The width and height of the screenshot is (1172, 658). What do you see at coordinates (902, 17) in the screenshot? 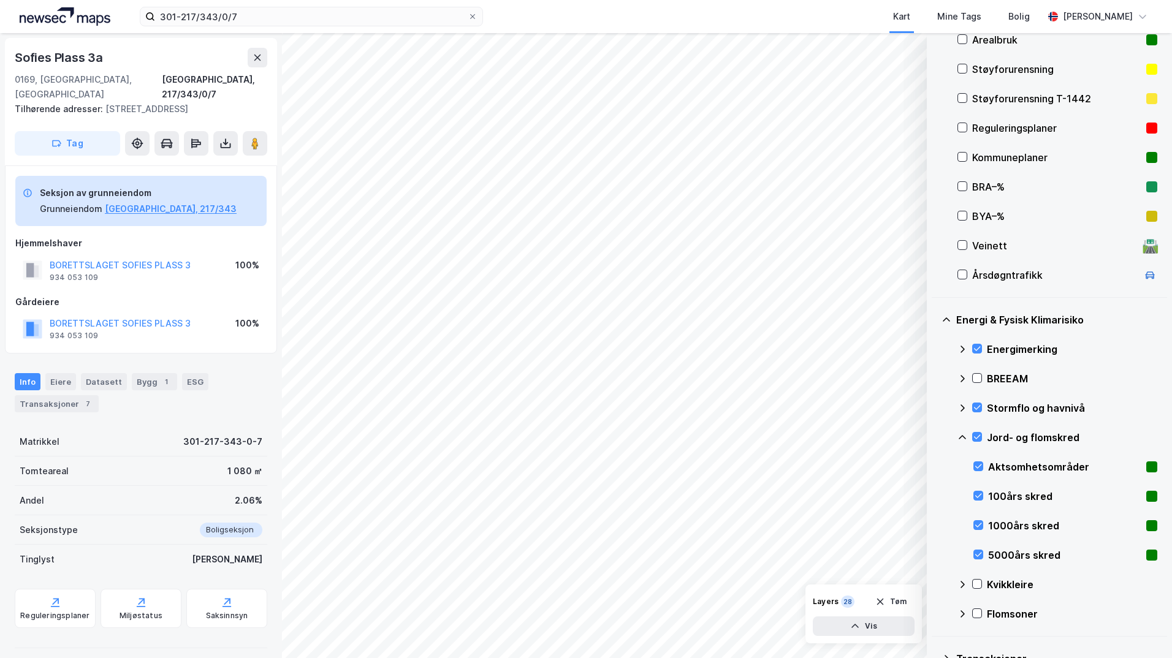
I see `div: Kart` at bounding box center [902, 17].